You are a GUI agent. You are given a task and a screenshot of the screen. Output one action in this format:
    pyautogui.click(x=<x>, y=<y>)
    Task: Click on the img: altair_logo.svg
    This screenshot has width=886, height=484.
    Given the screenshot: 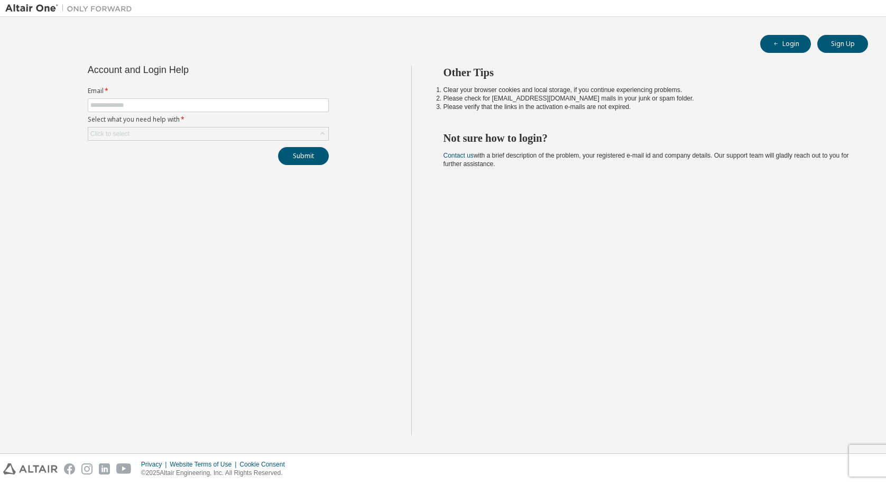 What is the action you would take?
    pyautogui.click(x=30, y=468)
    